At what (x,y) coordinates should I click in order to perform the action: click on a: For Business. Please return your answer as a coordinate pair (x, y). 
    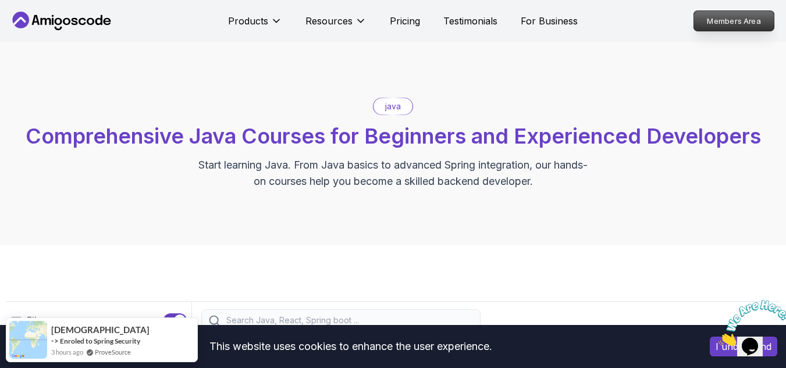
    Looking at the image, I should click on (549, 21).